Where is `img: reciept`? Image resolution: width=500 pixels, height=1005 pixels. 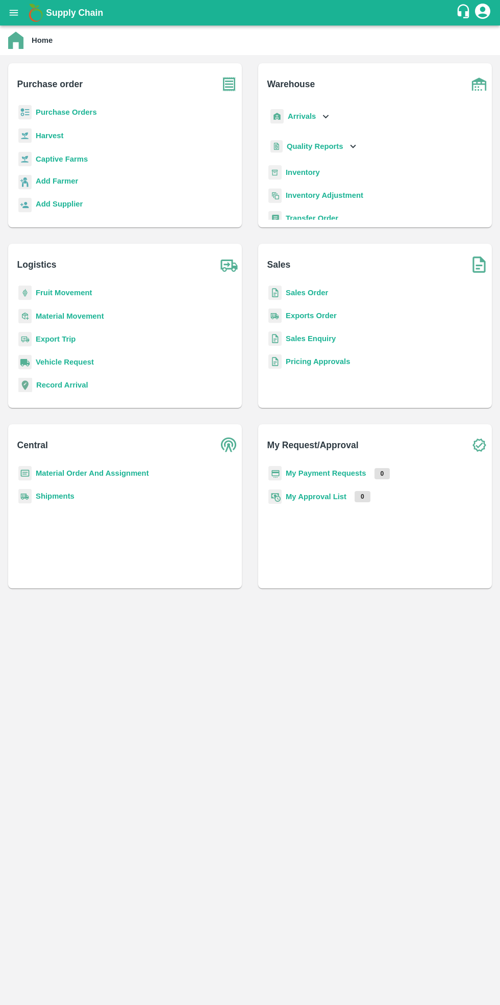
img: reciept is located at coordinates (25, 112).